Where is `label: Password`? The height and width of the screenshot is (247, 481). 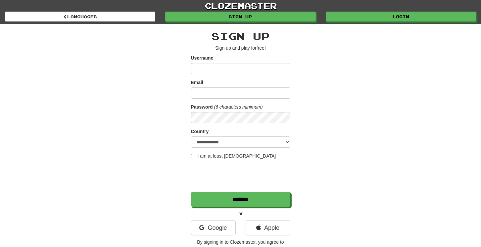 label: Password is located at coordinates (202, 107).